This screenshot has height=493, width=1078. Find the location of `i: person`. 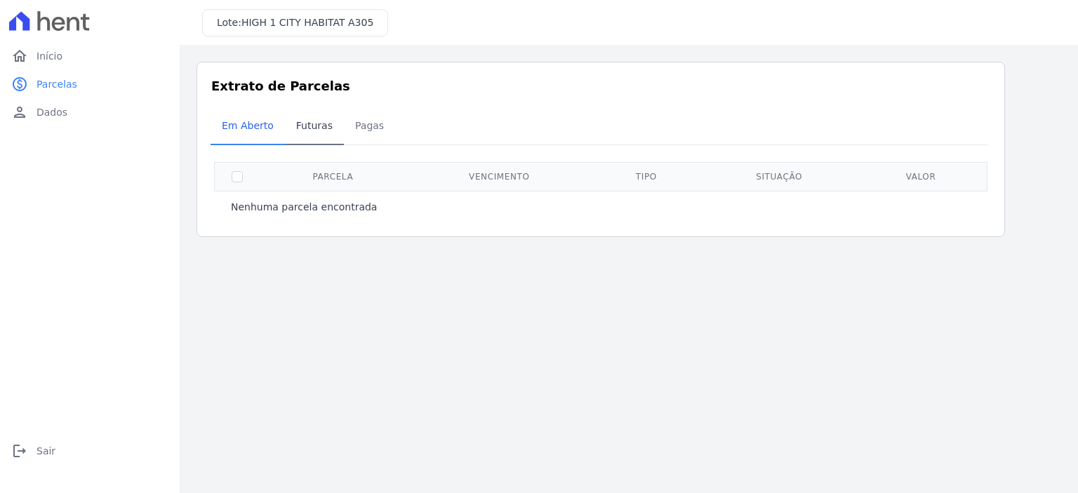

i: person is located at coordinates (20, 112).